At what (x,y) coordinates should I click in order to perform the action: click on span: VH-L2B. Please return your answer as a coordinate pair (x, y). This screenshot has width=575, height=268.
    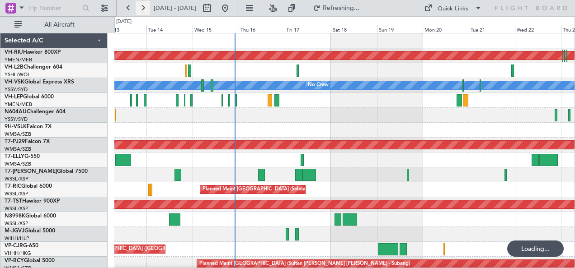
    Looking at the image, I should click on (14, 67).